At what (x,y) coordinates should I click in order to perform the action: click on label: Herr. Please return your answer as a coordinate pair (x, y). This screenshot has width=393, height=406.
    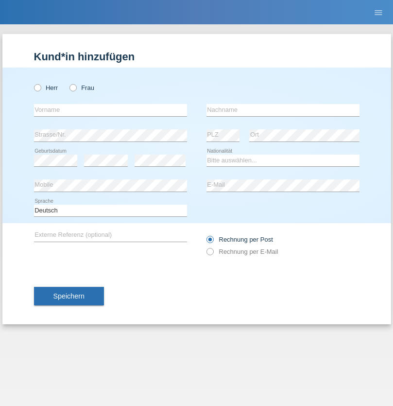
    Looking at the image, I should click on (46, 87).